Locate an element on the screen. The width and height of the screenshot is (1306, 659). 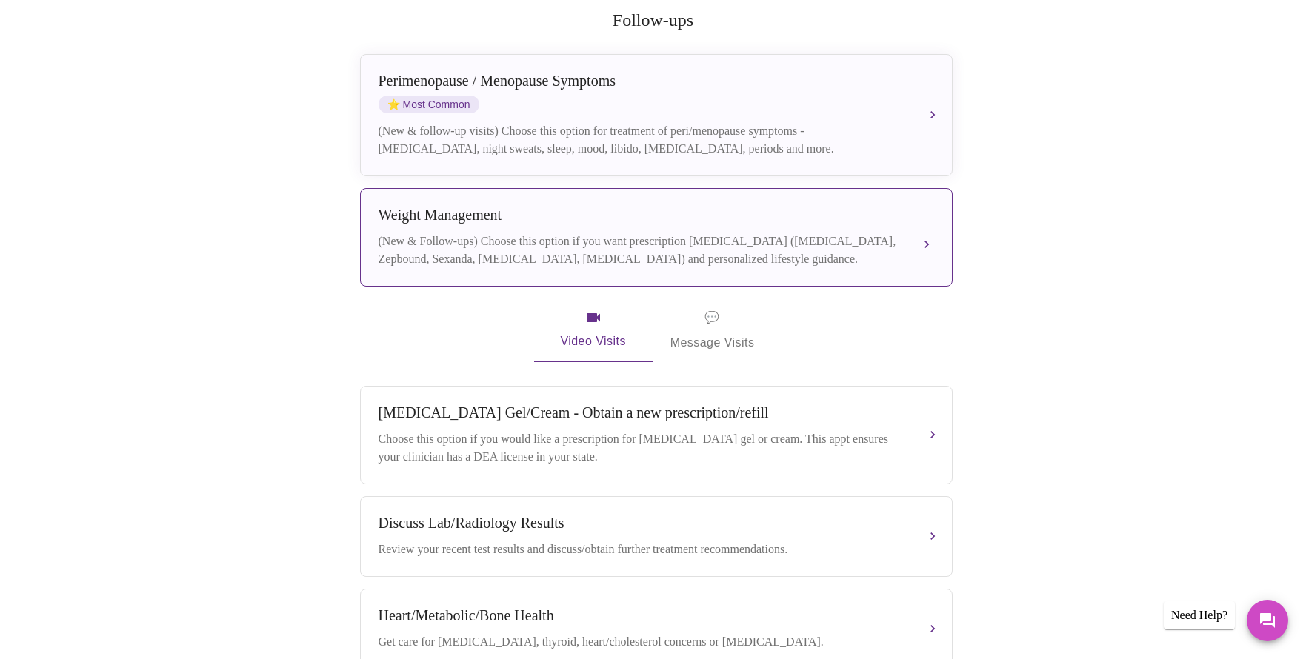
button: Perimenopause / Menopause SymptomsstarMost Common(New & follow-up visits) Choose this option for ... is located at coordinates (656, 115).